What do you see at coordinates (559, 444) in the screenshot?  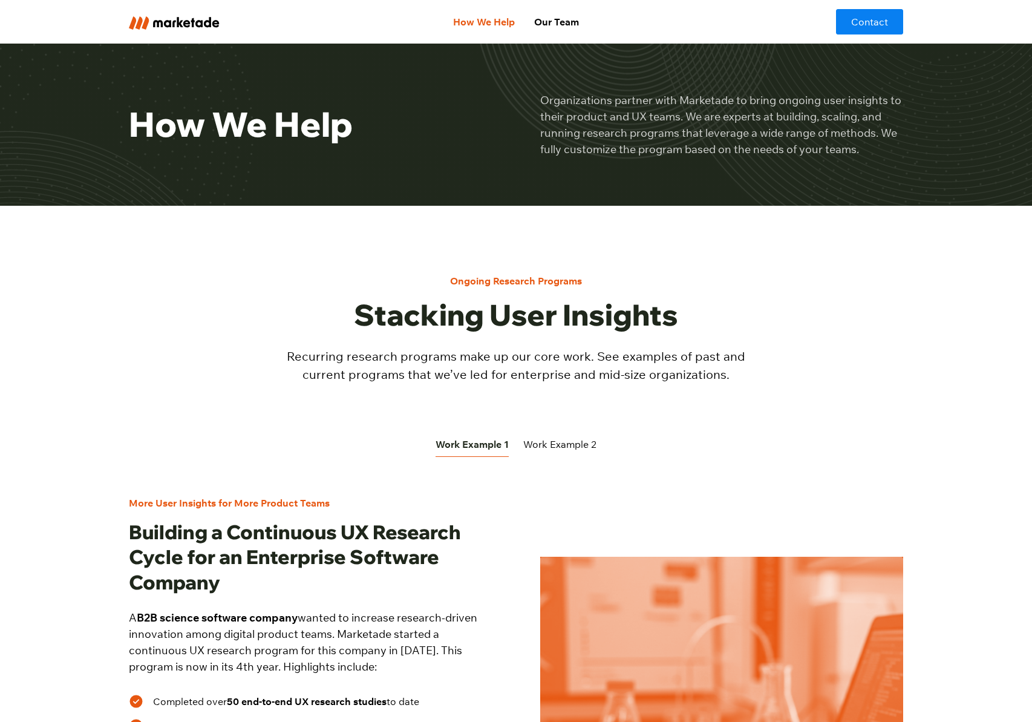 I see `div: Work Example 2` at bounding box center [559, 444].